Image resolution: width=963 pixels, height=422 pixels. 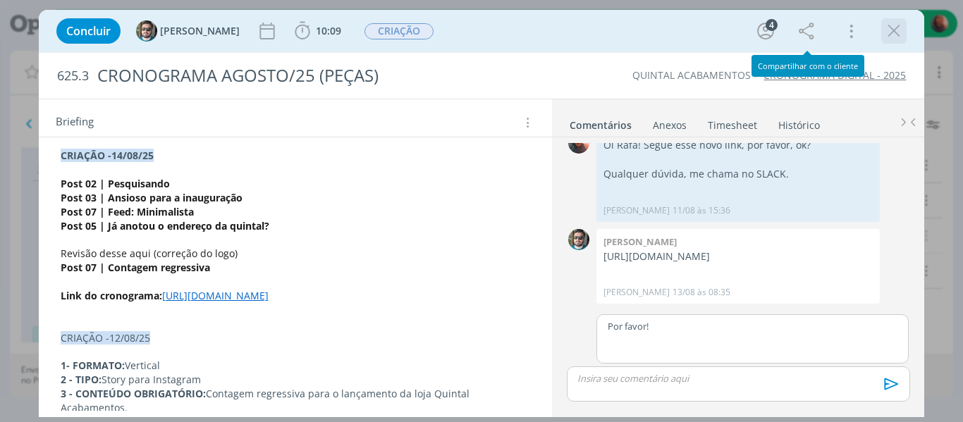 I want to click on button: Concluir, so click(x=88, y=31).